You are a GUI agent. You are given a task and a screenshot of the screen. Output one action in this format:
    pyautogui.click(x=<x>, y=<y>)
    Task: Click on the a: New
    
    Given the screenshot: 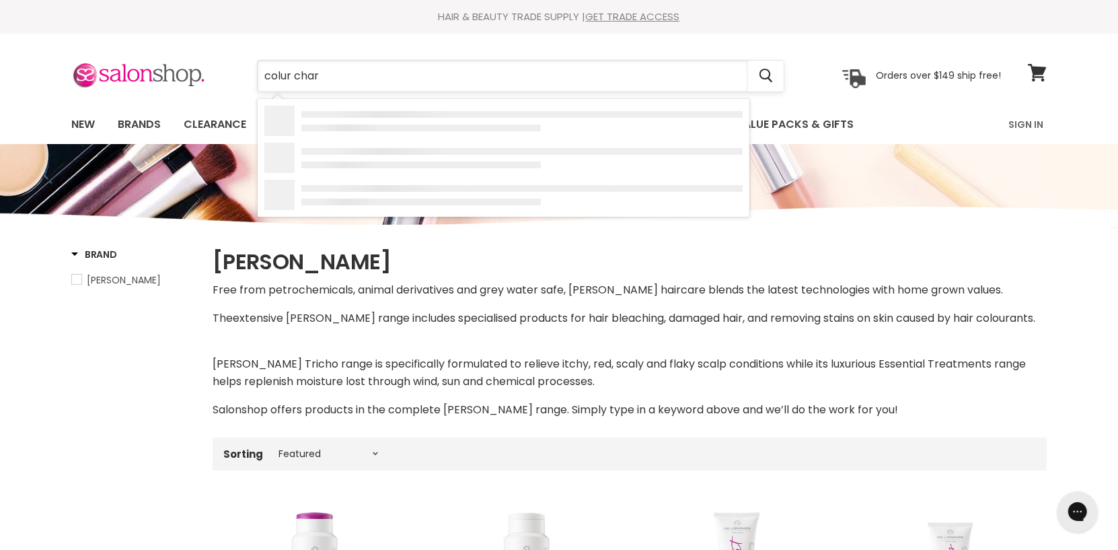 What is the action you would take?
    pyautogui.click(x=83, y=124)
    